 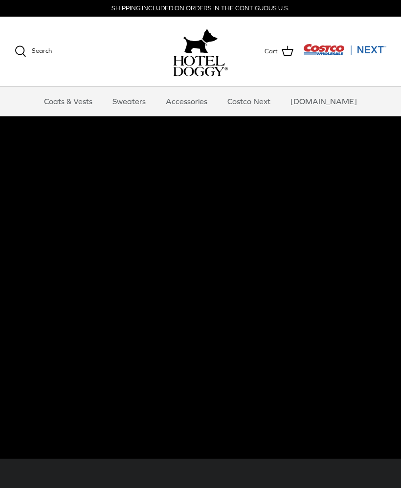 I want to click on a: Cart, so click(x=279, y=51).